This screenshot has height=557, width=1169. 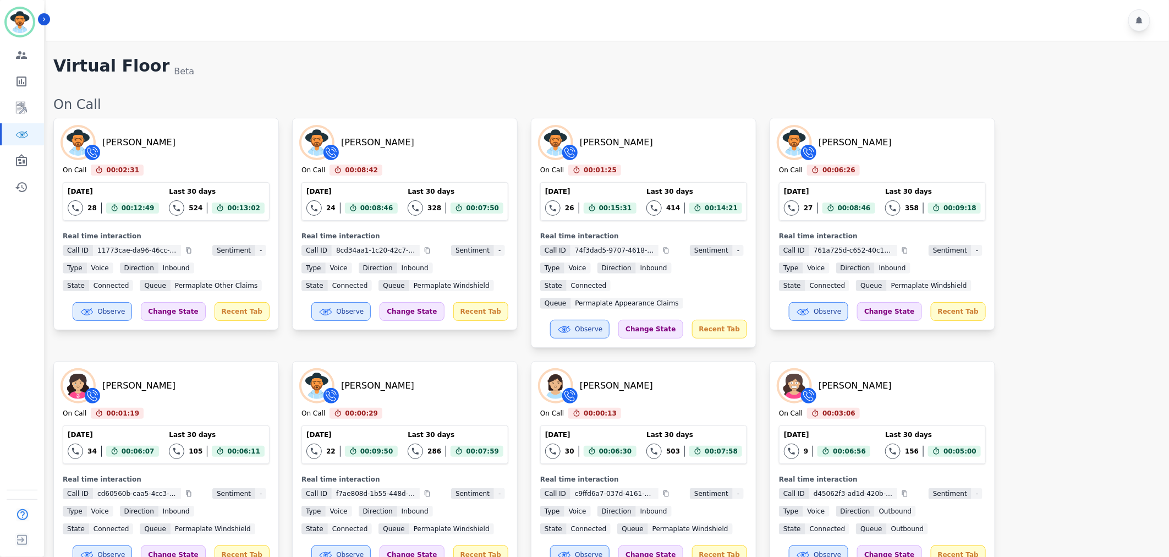 What do you see at coordinates (92, 208) in the screenshot?
I see `div: 28` at bounding box center [92, 208].